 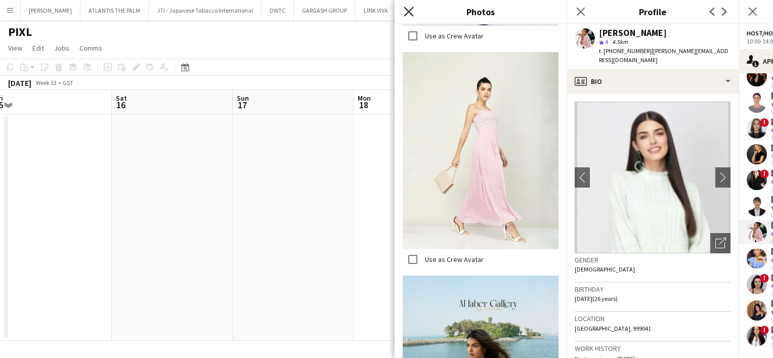 What do you see at coordinates (481, 12) in the screenshot?
I see `h3: Photos` at bounding box center [481, 12].